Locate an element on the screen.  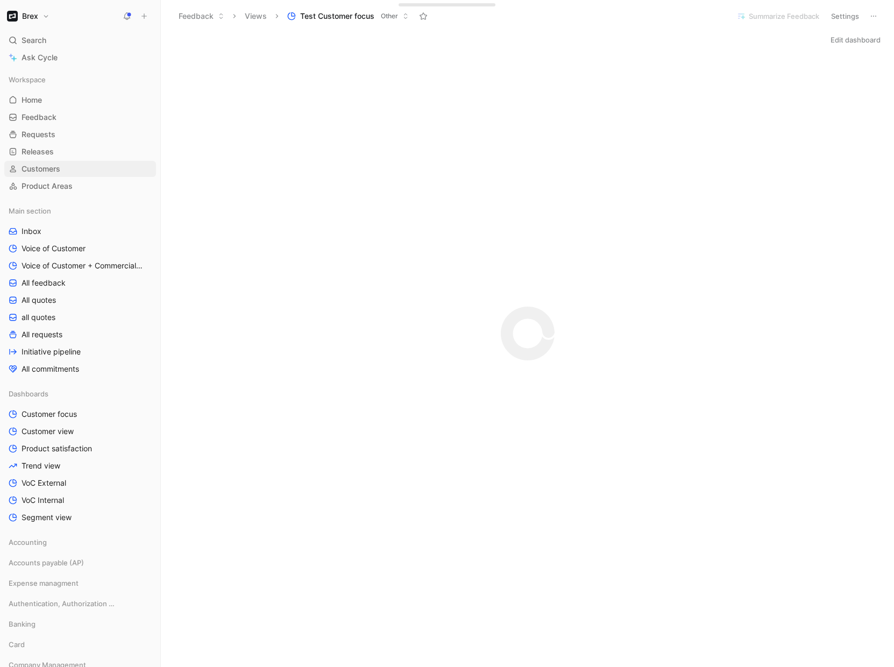
h1: Brex is located at coordinates (30, 16).